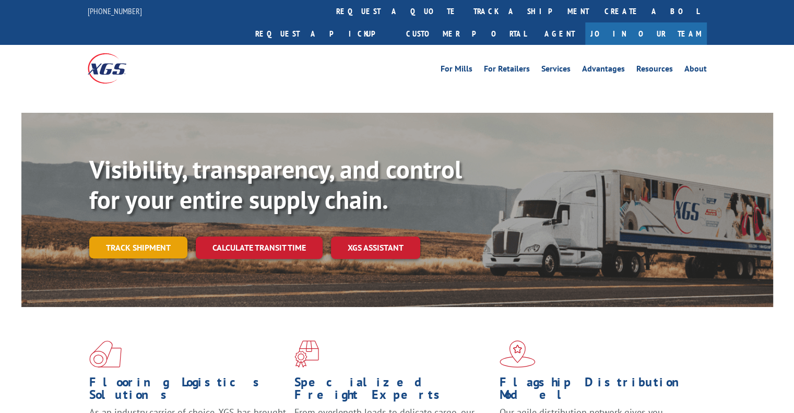 This screenshot has height=413, width=794. What do you see at coordinates (276, 184) in the screenshot?
I see `b: Visibility, transparency, and control for your entire supply chain.` at bounding box center [276, 184].